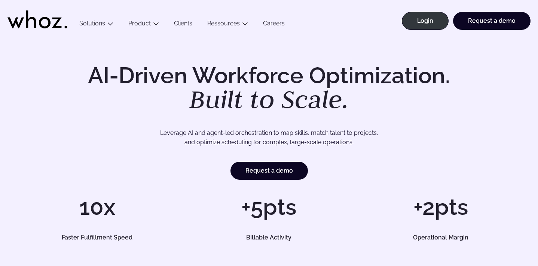 Image resolution: width=538 pixels, height=266 pixels. What do you see at coordinates (425, 21) in the screenshot?
I see `a: Login` at bounding box center [425, 21].